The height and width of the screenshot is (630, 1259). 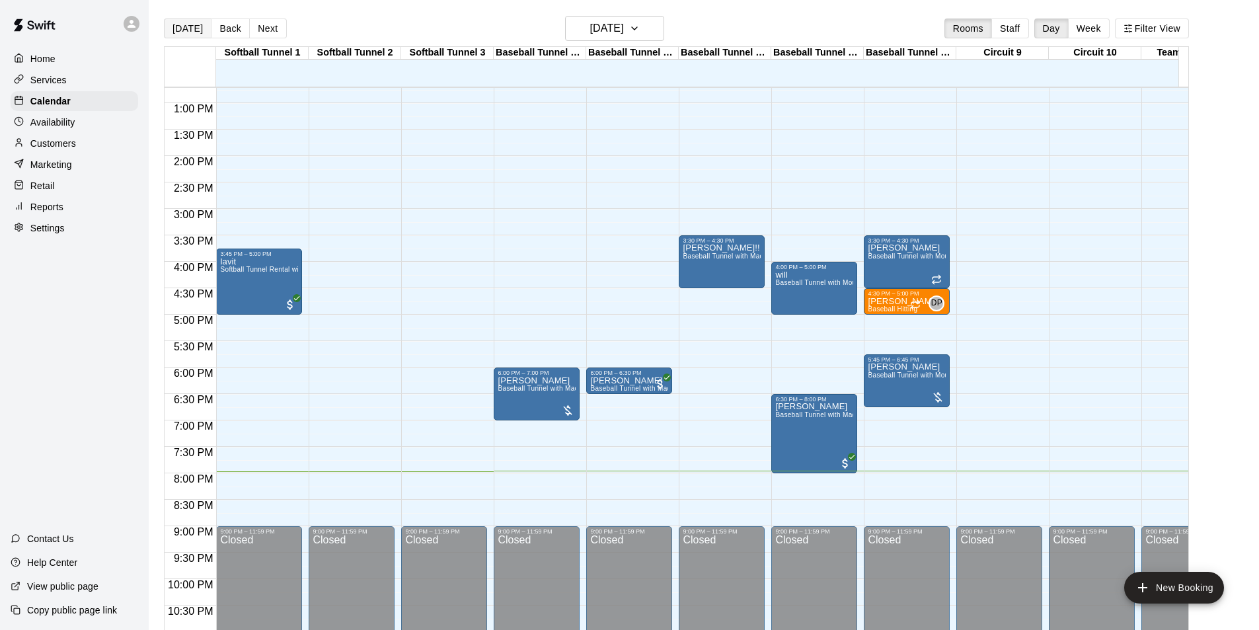 What do you see at coordinates (74, 207) in the screenshot?
I see `a: Reports` at bounding box center [74, 207].